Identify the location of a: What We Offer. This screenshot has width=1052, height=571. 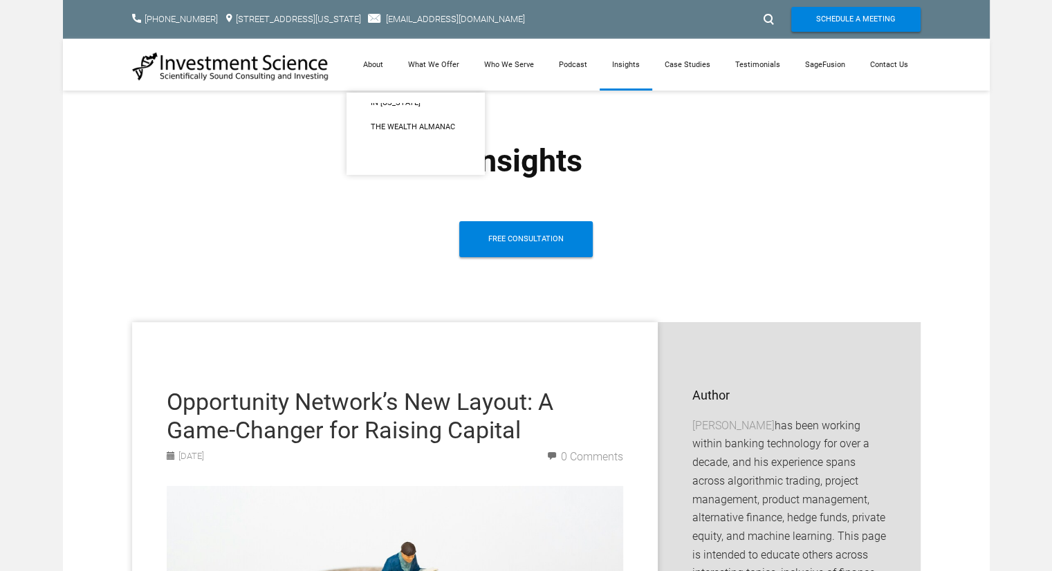
(434, 64).